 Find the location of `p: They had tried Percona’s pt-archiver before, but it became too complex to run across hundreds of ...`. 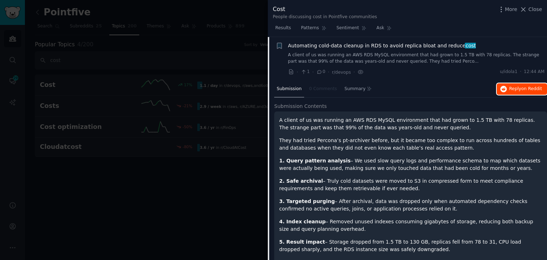

p: They had tried Percona’s pt-archiver before, but it became too complex to run across hundreds of ... is located at coordinates (411, 144).